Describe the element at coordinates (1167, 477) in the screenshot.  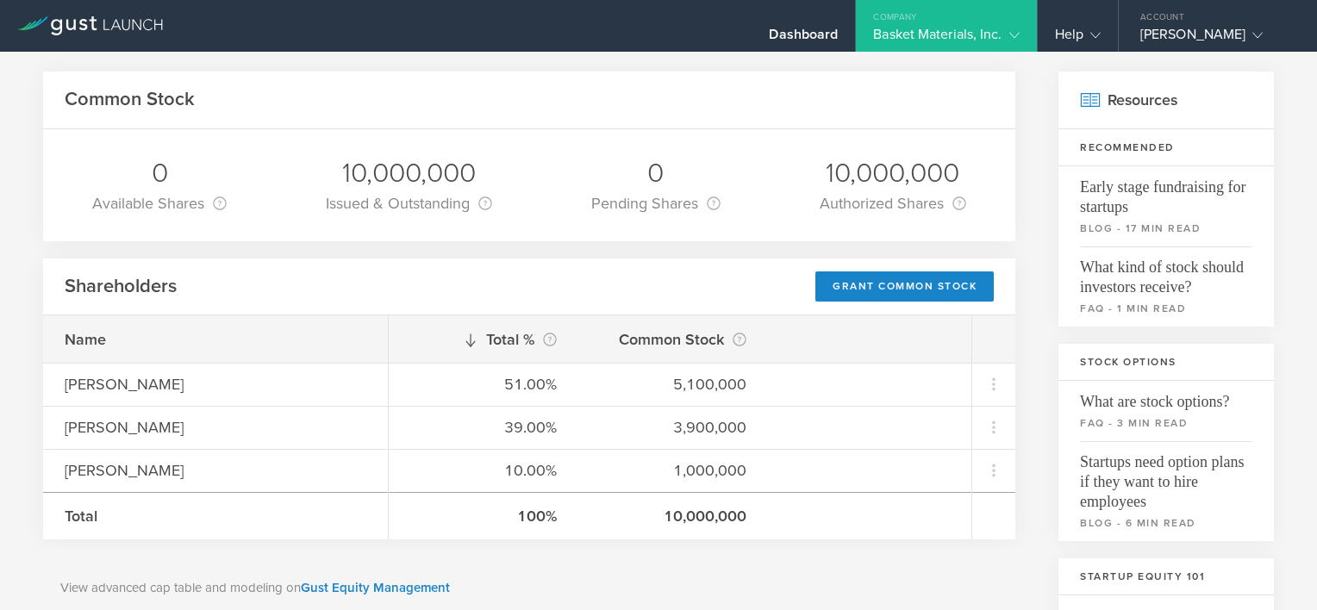
I see `span: Startups need option plans if they want to hire employees` at that location.